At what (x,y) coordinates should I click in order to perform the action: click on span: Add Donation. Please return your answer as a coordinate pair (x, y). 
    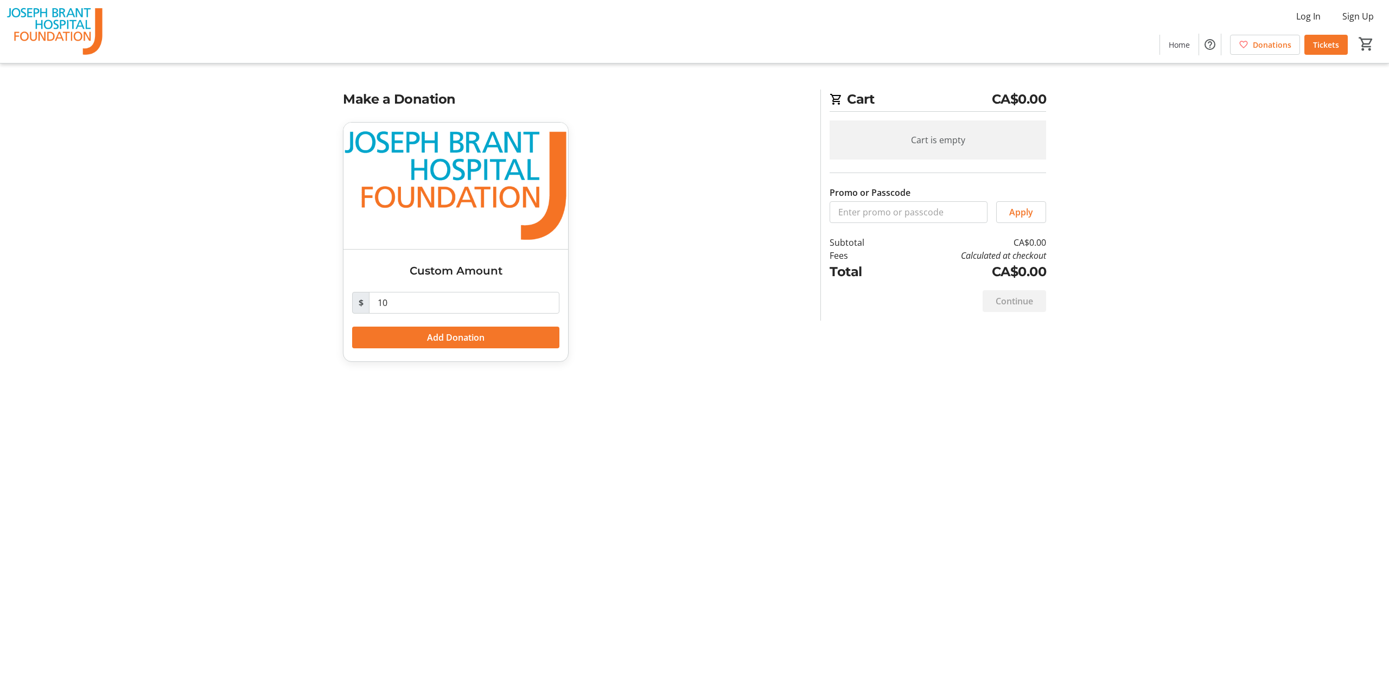
    Looking at the image, I should click on (456, 337).